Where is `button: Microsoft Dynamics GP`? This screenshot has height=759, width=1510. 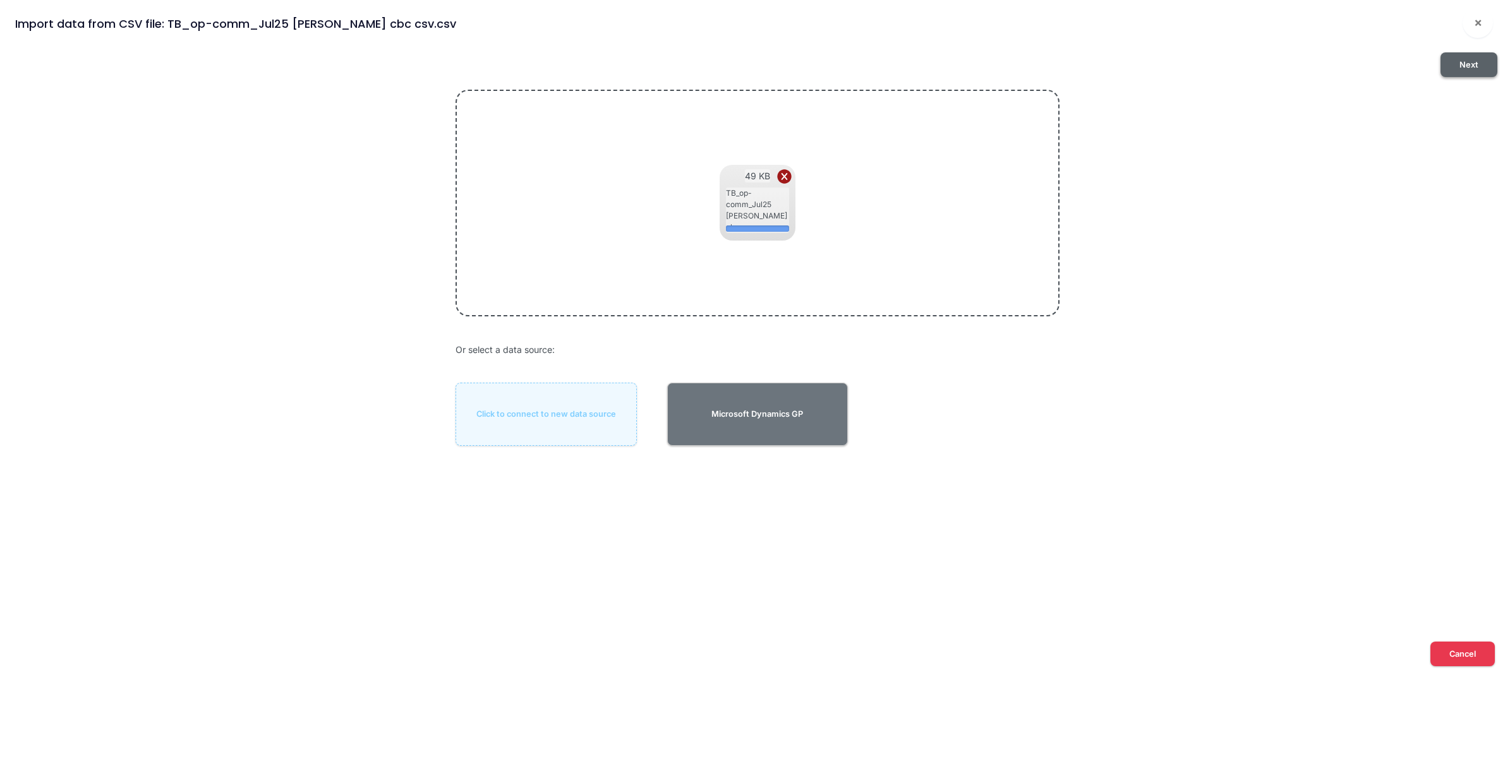
button: Microsoft Dynamics GP is located at coordinates (757, 414).